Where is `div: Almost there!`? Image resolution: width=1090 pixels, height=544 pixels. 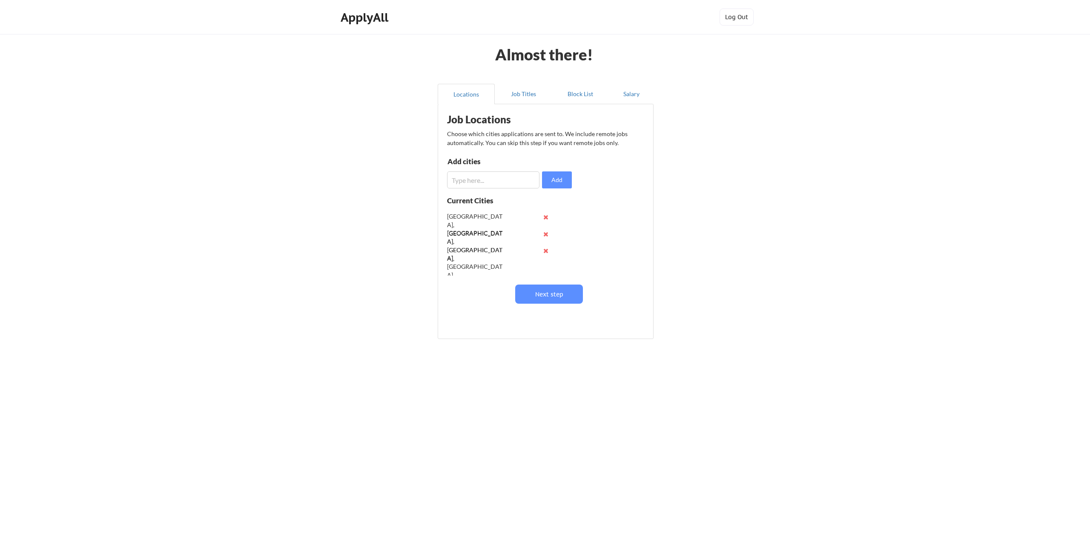 div: Almost there! is located at coordinates (544, 54).